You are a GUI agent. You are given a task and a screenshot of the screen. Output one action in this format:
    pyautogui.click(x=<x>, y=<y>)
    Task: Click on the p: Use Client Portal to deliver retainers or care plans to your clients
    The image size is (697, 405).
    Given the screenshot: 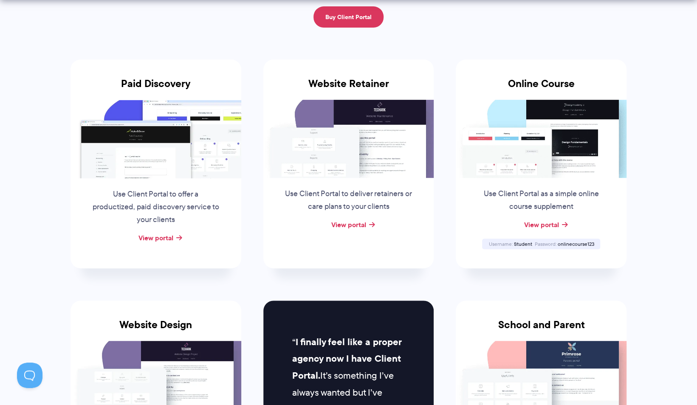 What is the action you would take?
    pyautogui.click(x=348, y=200)
    